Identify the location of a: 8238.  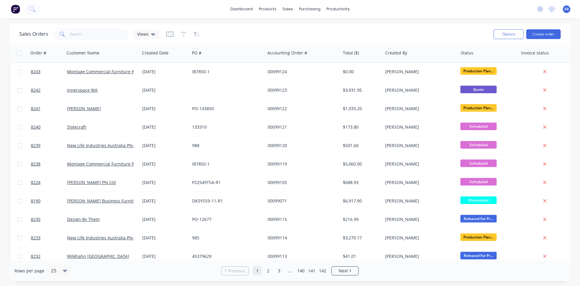
(49, 164).